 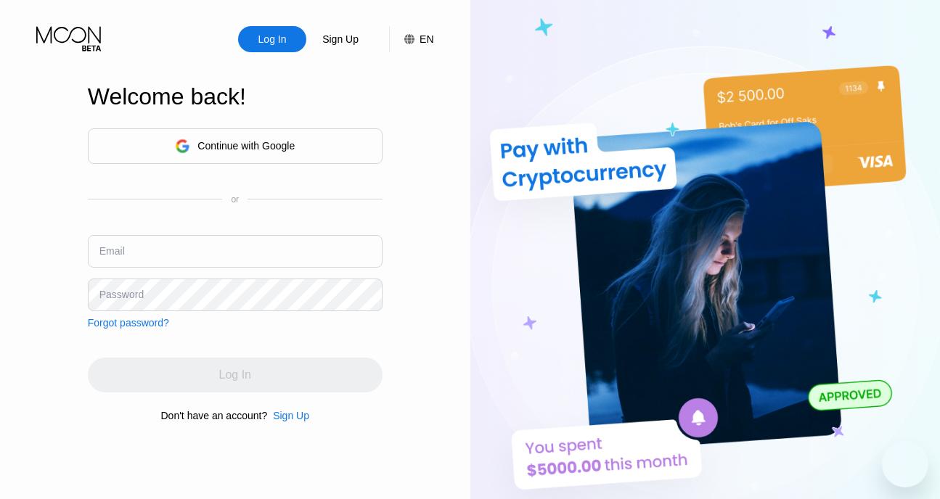 What do you see at coordinates (234, 200) in the screenshot?
I see `div: or` at bounding box center [234, 200].